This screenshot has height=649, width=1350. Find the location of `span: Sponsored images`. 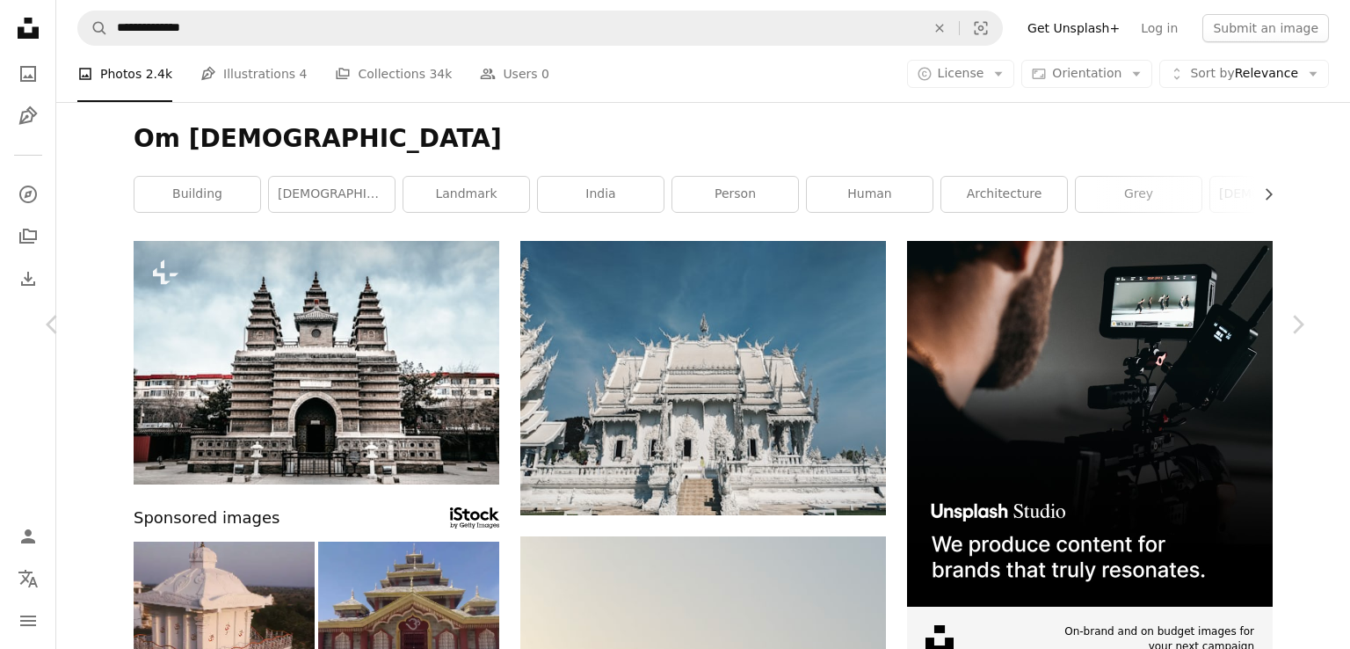

span: Sponsored images is located at coordinates (207, 518).